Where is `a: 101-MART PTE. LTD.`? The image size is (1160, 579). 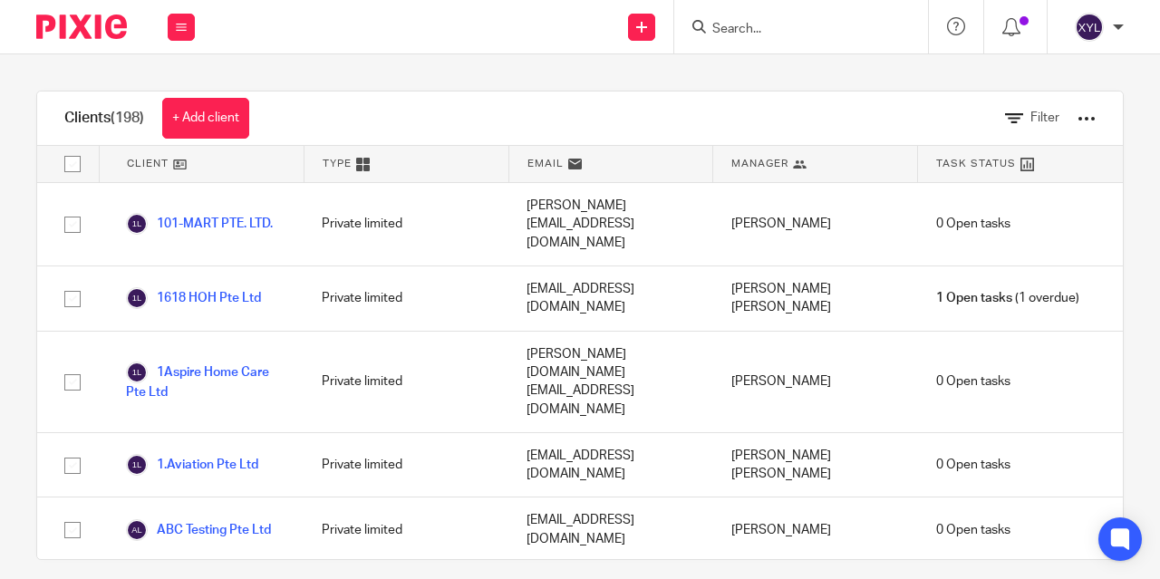
a: 101-MART PTE. LTD. is located at coordinates (199, 224).